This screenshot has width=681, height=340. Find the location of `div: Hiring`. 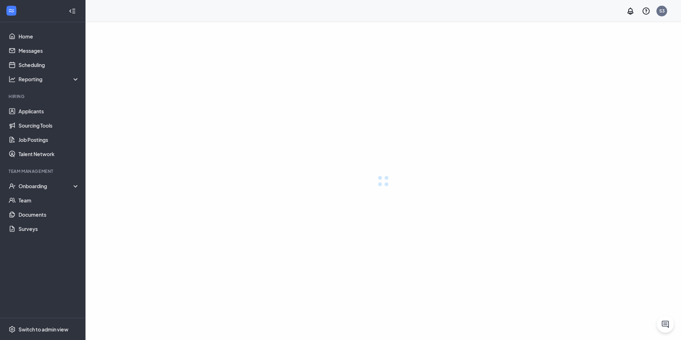

div: Hiring is located at coordinates (43, 96).